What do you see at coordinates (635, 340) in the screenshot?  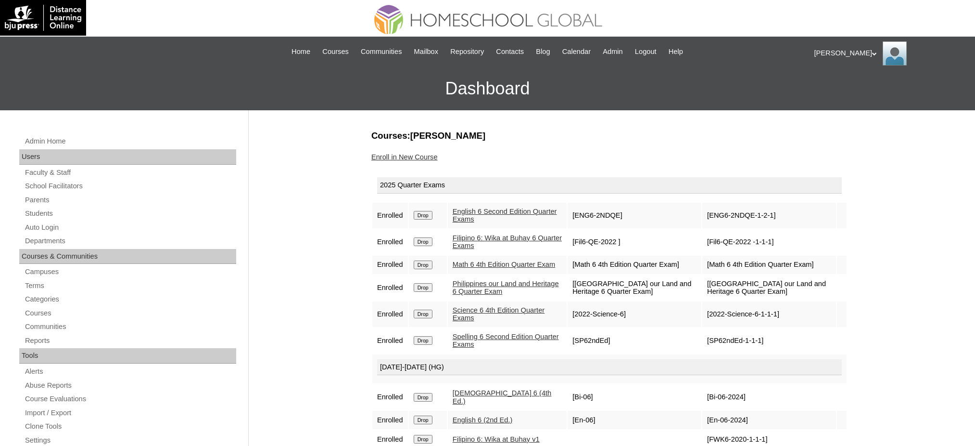 I see `td: [SP62ndEd]` at bounding box center [635, 340].